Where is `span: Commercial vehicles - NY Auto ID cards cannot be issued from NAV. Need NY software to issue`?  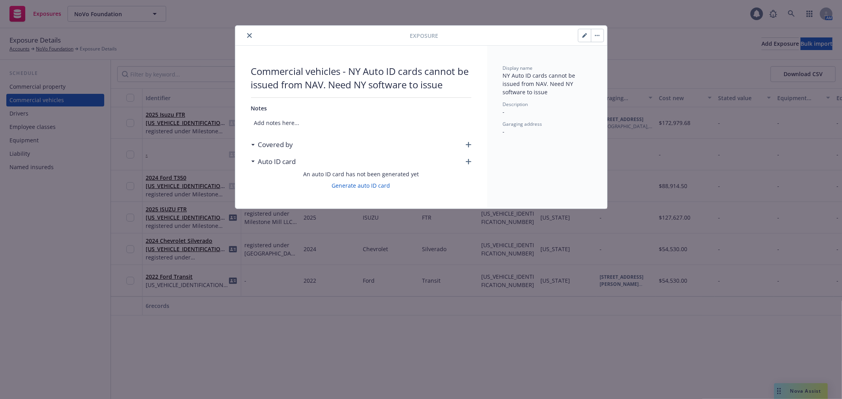
span: Commercial vehicles - NY Auto ID cards cannot be issued from NAV. Need NY software to issue is located at coordinates (361, 78).